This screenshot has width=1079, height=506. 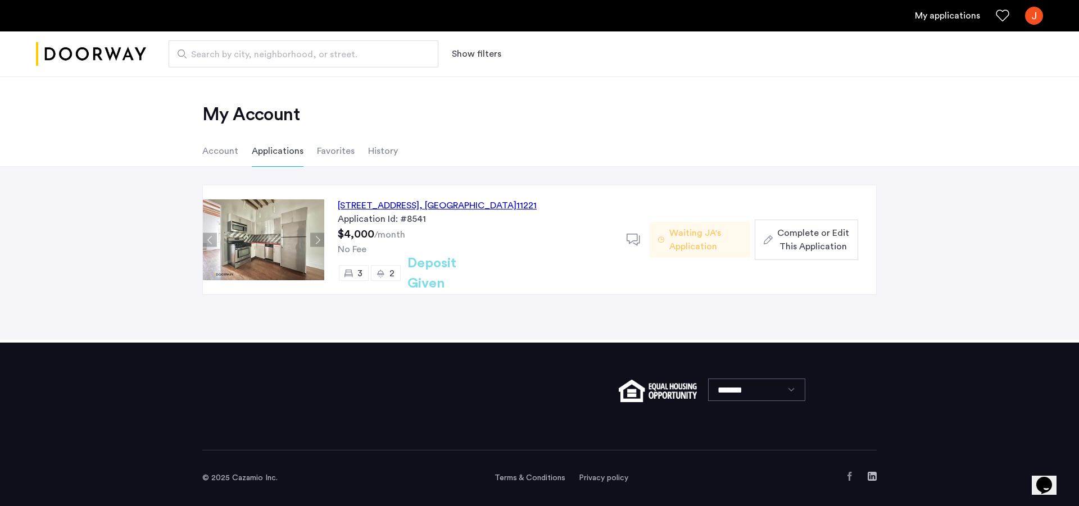 I want to click on a: Terms and conditions, so click(x=530, y=478).